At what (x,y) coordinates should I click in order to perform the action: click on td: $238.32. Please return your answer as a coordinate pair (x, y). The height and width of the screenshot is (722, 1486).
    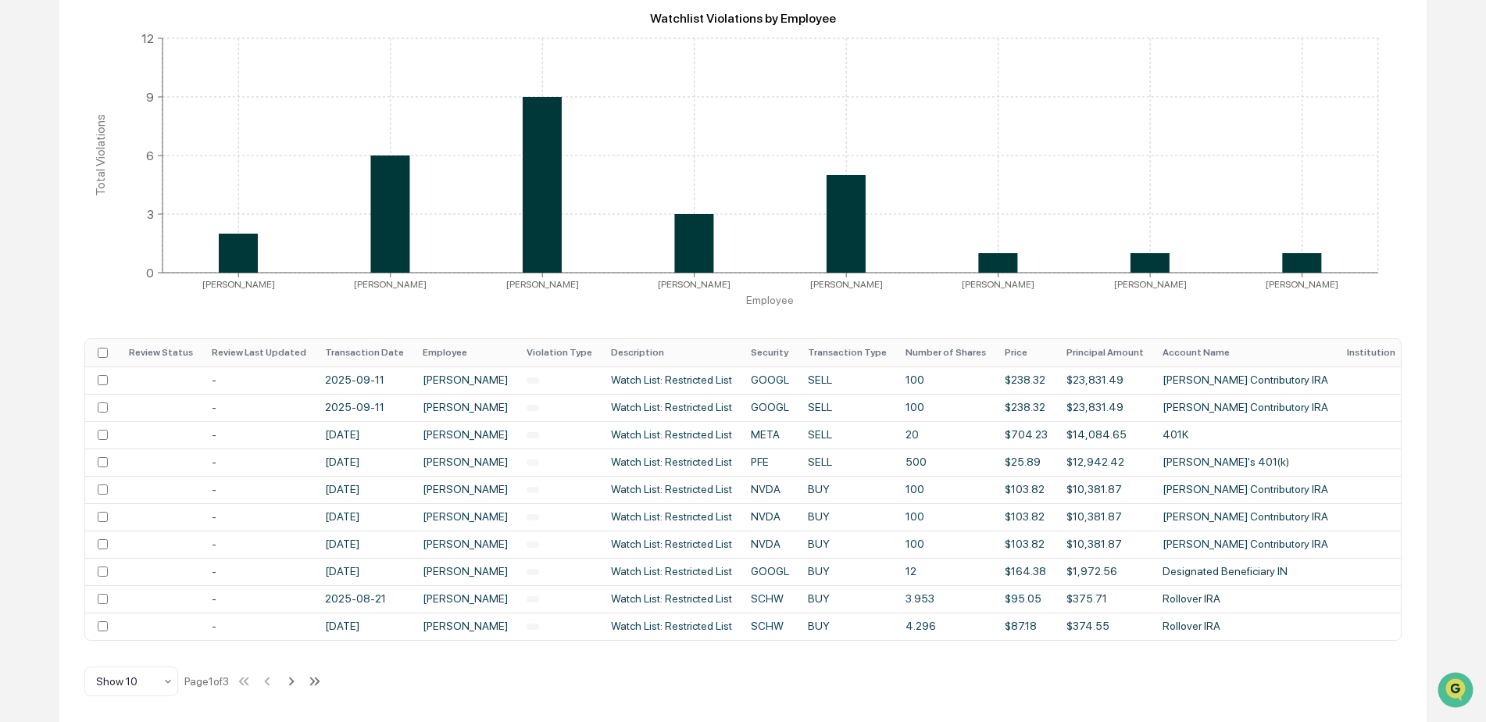
    Looking at the image, I should click on (1026, 407).